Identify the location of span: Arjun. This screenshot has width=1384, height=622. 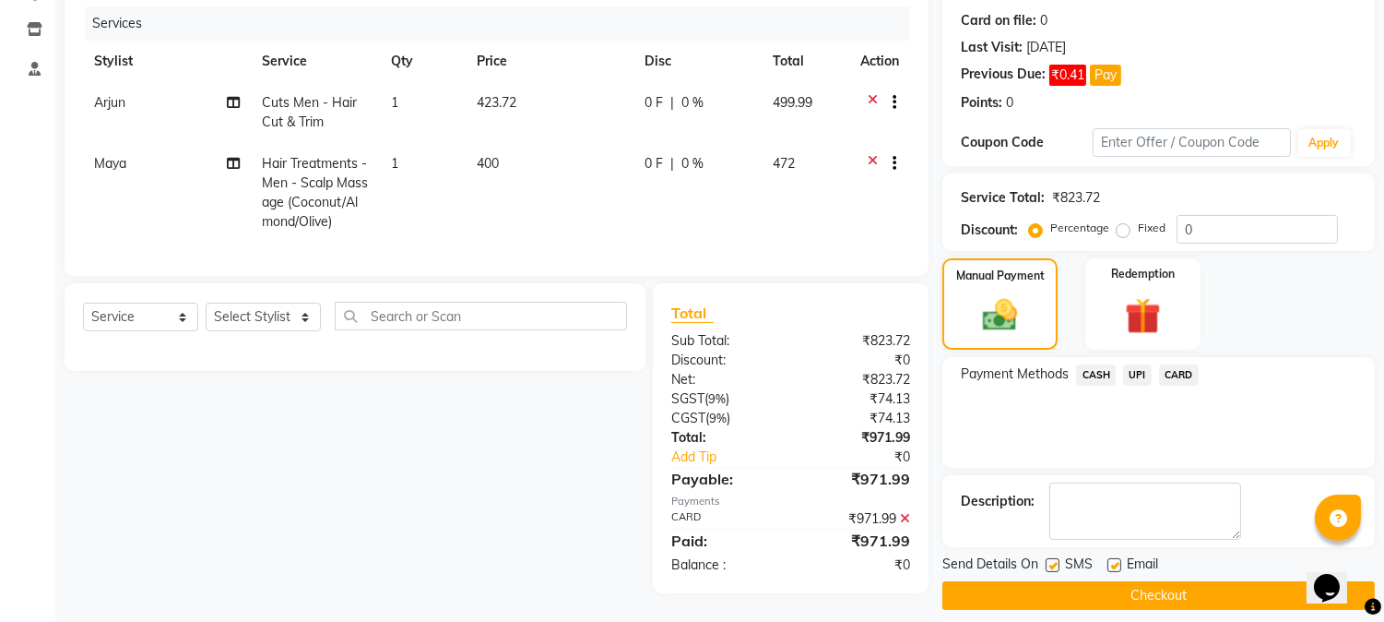
(110, 102).